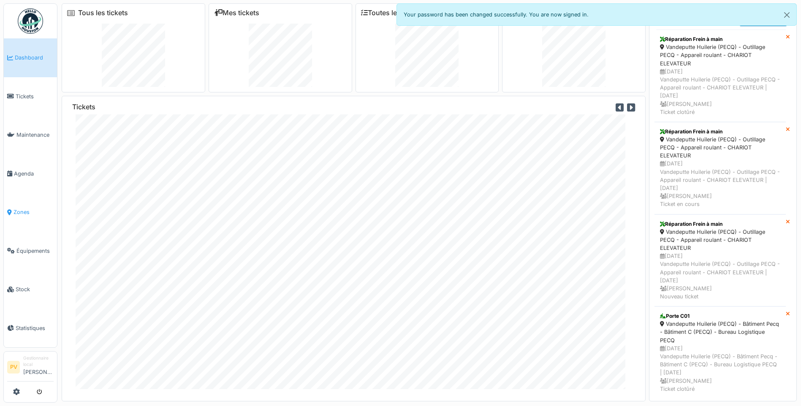 The height and width of the screenshot is (406, 801). I want to click on button: Close, so click(786, 15).